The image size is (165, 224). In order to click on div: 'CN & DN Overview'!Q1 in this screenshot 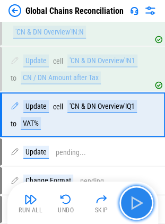, I will do `click(102, 106)`.